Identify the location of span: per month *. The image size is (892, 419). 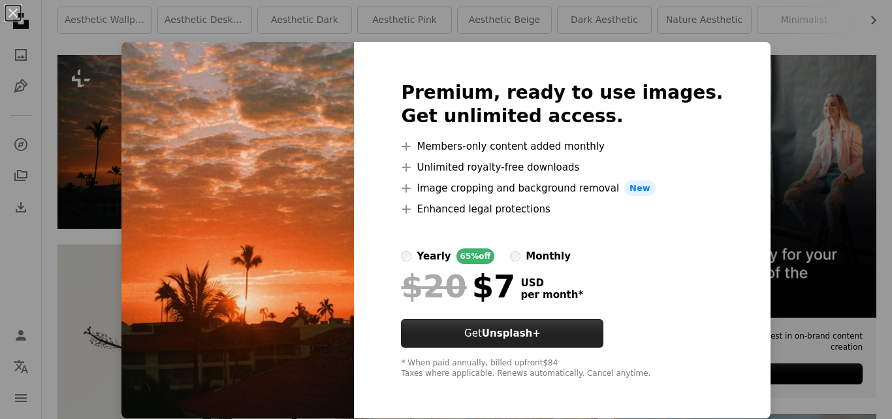
(552, 295).